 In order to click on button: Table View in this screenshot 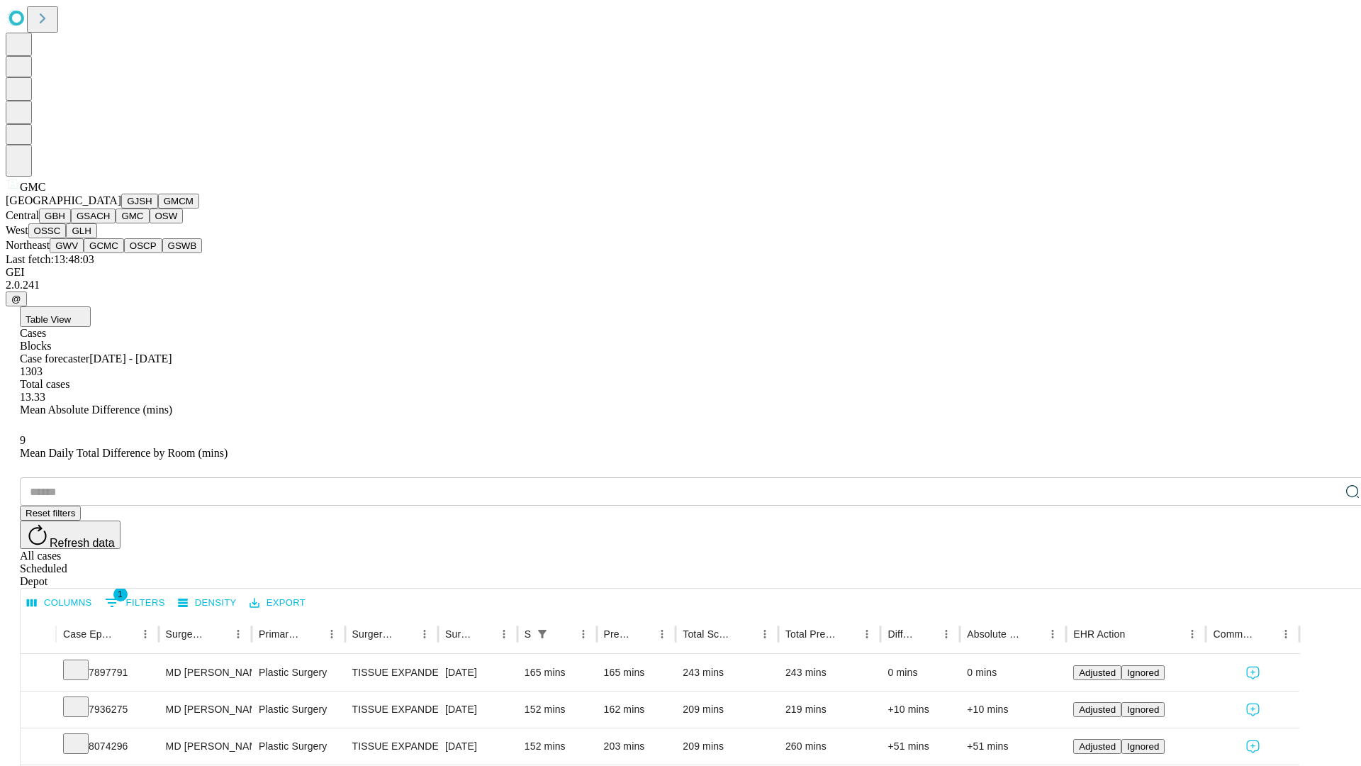, I will do `click(55, 316)`.